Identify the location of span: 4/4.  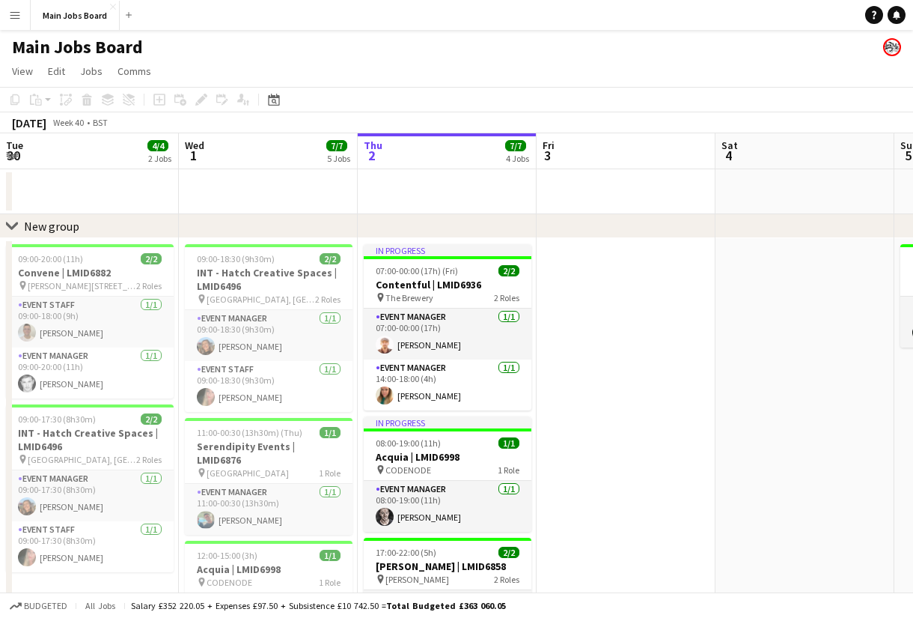
(158, 145).